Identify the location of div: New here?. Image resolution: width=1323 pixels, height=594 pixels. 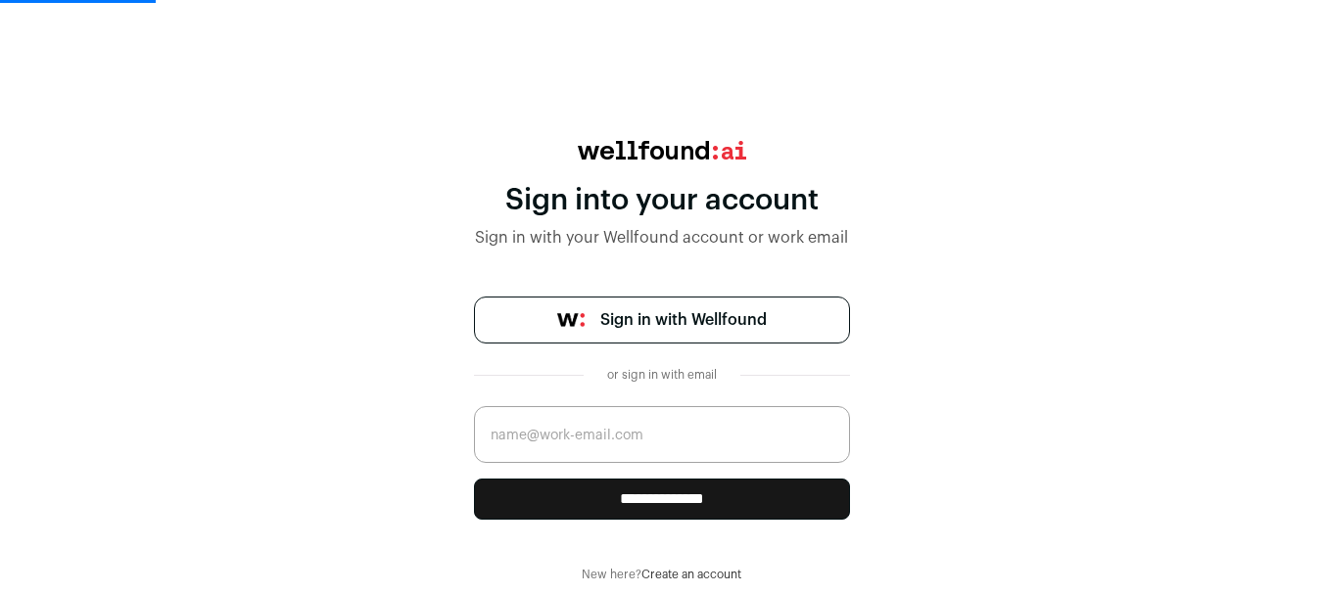
(662, 575).